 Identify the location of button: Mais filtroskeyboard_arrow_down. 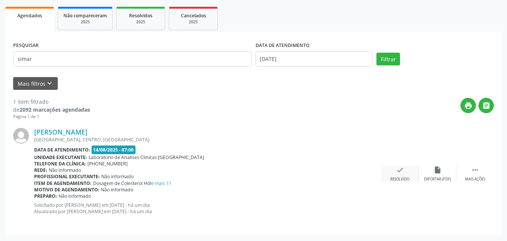
(35, 83).